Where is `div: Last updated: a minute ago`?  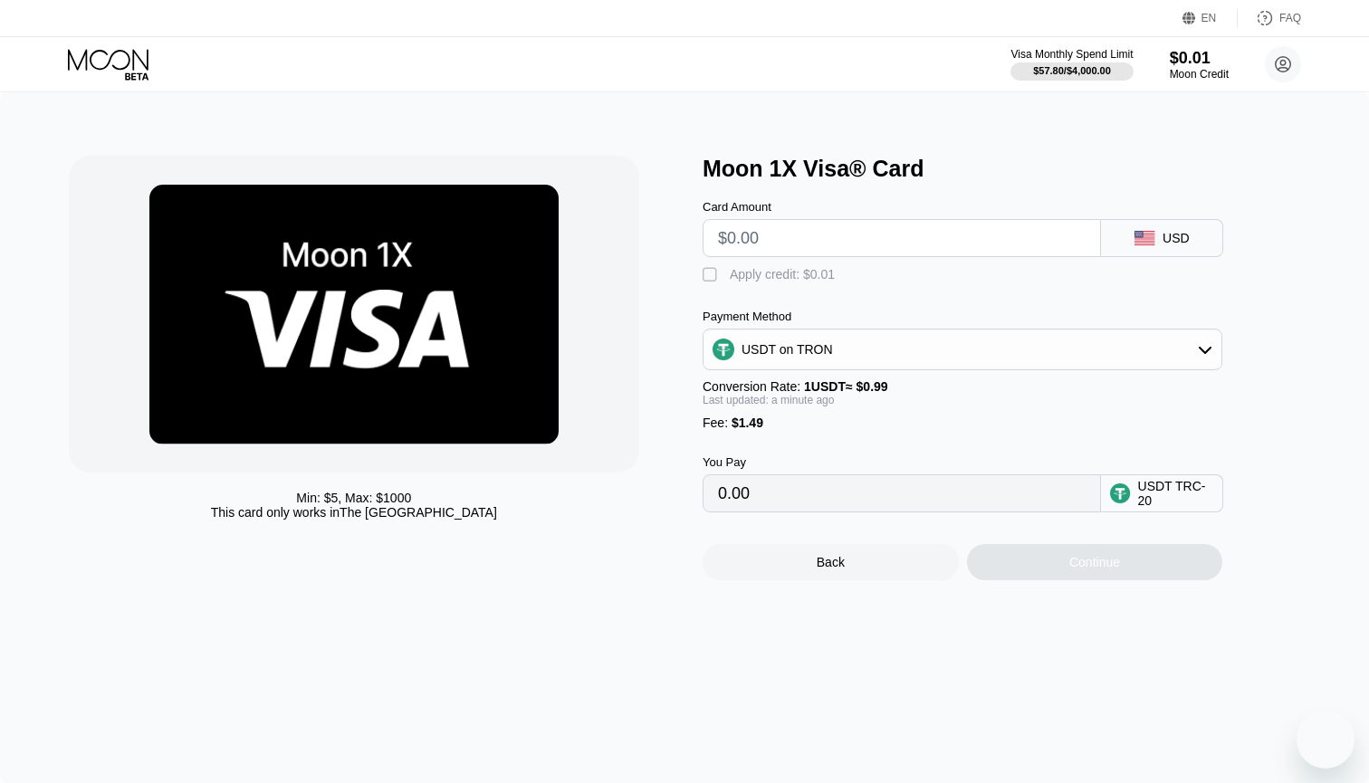
div: Last updated: a minute ago is located at coordinates (963, 400).